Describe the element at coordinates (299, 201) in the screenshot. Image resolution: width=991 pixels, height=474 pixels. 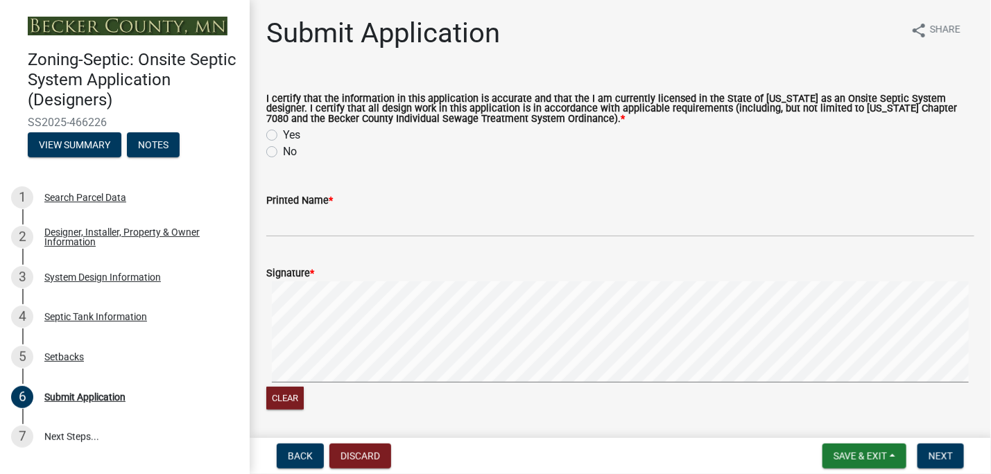
I see `label: Printed Name` at that location.